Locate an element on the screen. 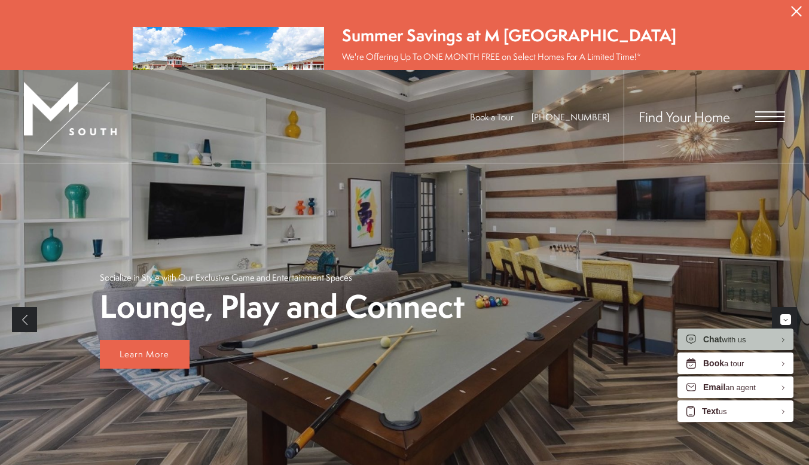 The image size is (809, 465). p: Lounge, Play and Connect is located at coordinates (282, 306).